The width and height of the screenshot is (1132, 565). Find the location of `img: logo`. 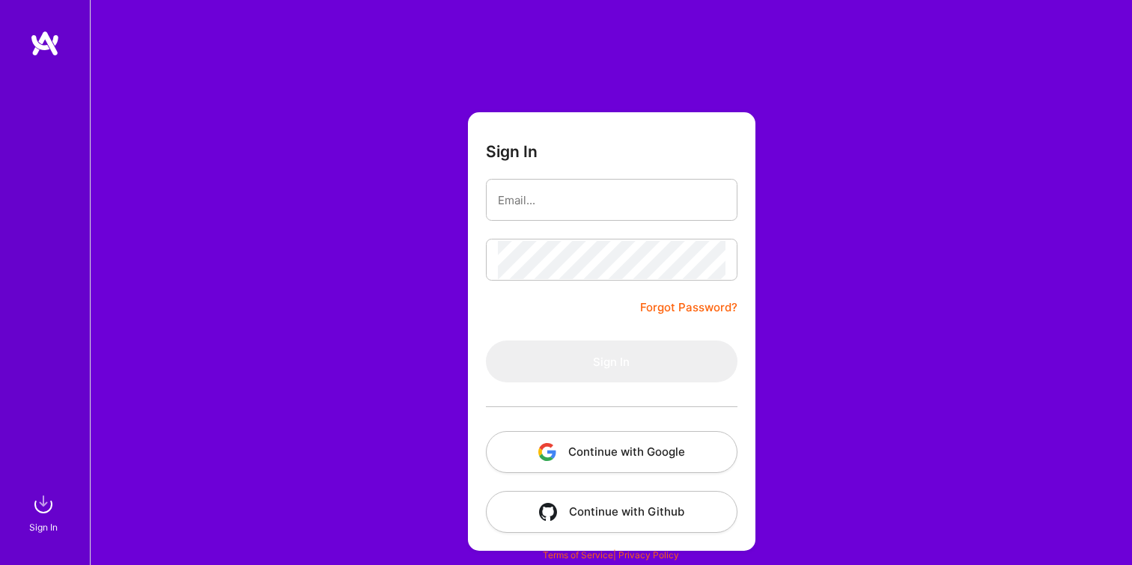

img: logo is located at coordinates (45, 43).